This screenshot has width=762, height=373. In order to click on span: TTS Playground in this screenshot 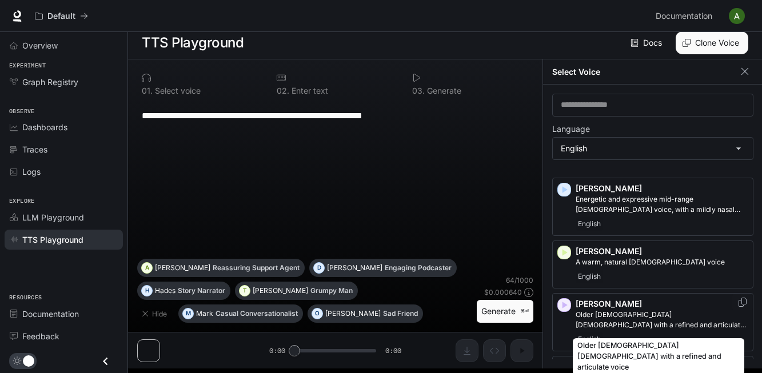, I will do `click(53, 239)`.